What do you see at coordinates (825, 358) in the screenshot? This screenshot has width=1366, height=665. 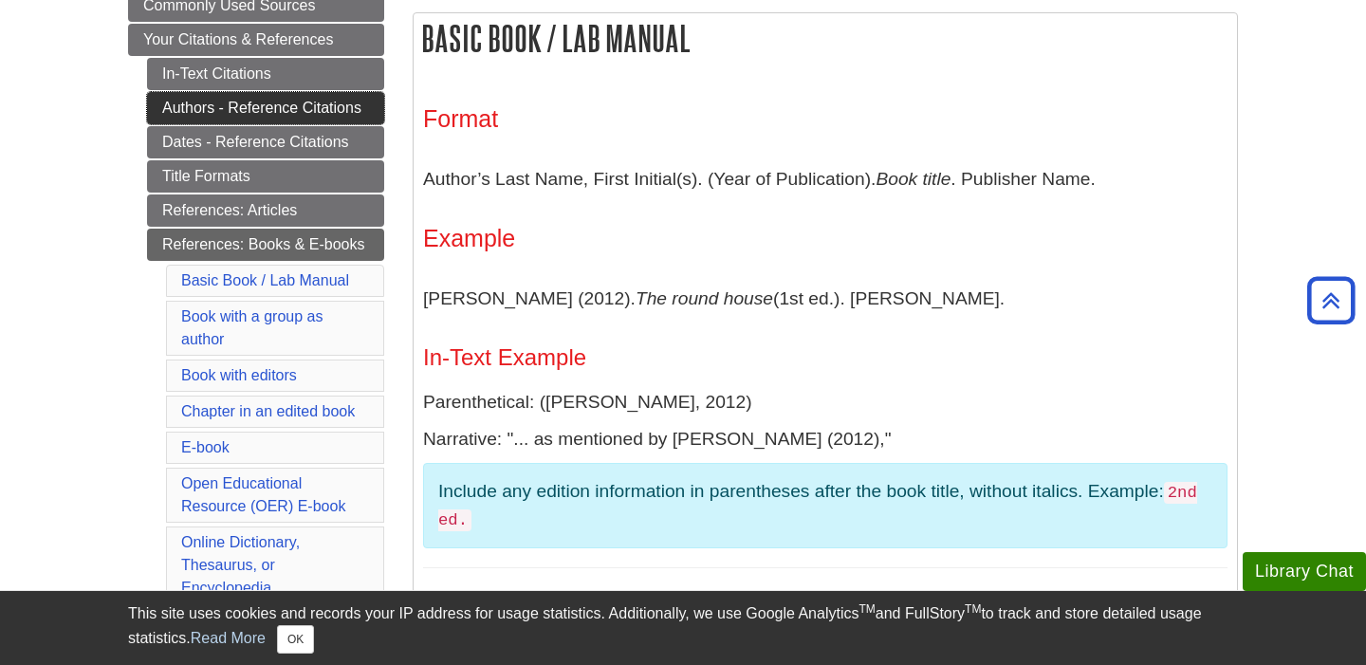 I see `h4: In-Text Example` at bounding box center [825, 358].